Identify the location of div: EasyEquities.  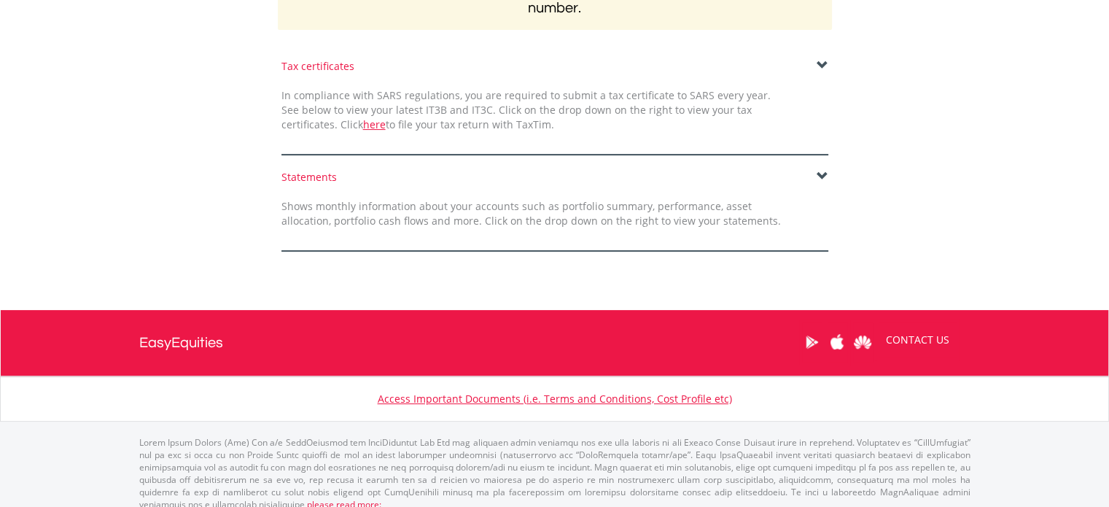
(181, 343).